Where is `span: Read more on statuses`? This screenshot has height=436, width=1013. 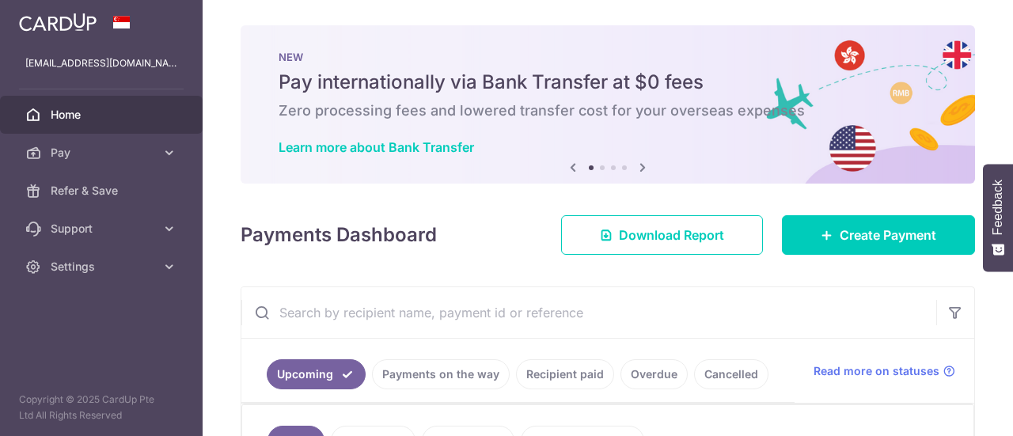
span: Read more on statuses is located at coordinates (876, 371).